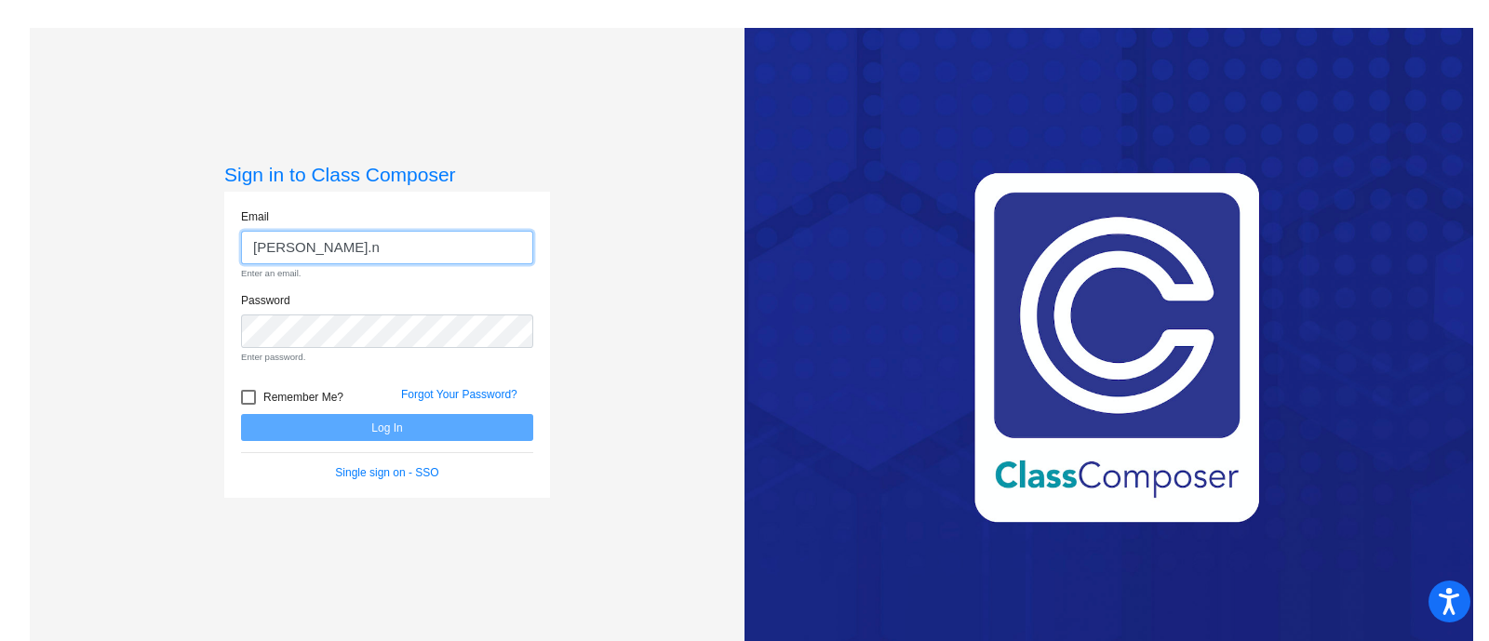  What do you see at coordinates (459, 394) in the screenshot?
I see `a: Forgot Your Password?` at bounding box center [459, 394].